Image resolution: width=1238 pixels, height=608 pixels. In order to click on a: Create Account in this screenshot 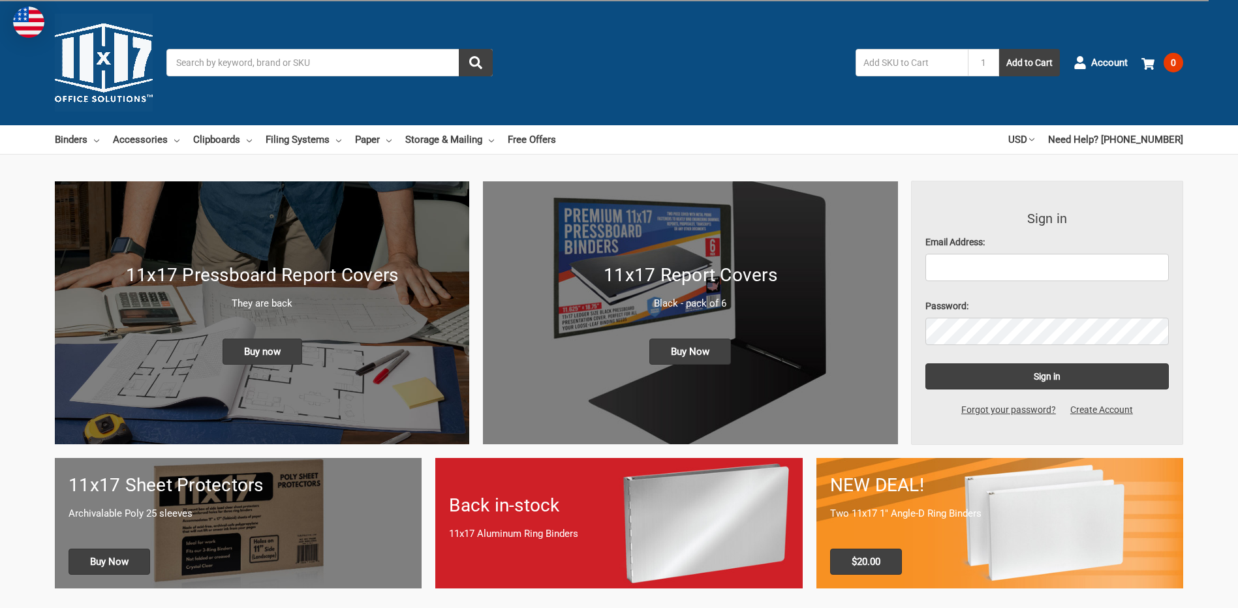, I will do `click(1101, 410)`.